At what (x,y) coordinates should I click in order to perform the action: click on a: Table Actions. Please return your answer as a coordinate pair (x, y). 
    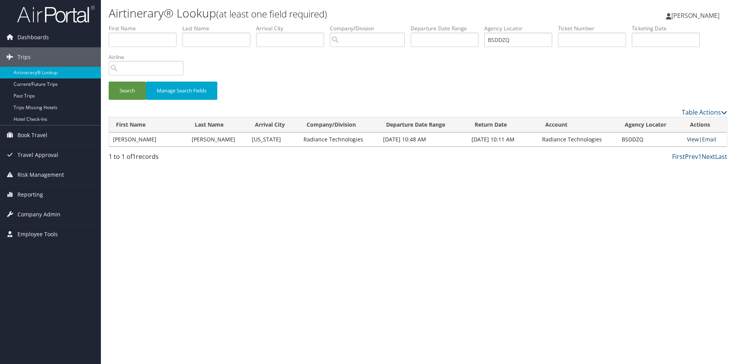
    Looking at the image, I should click on (704, 112).